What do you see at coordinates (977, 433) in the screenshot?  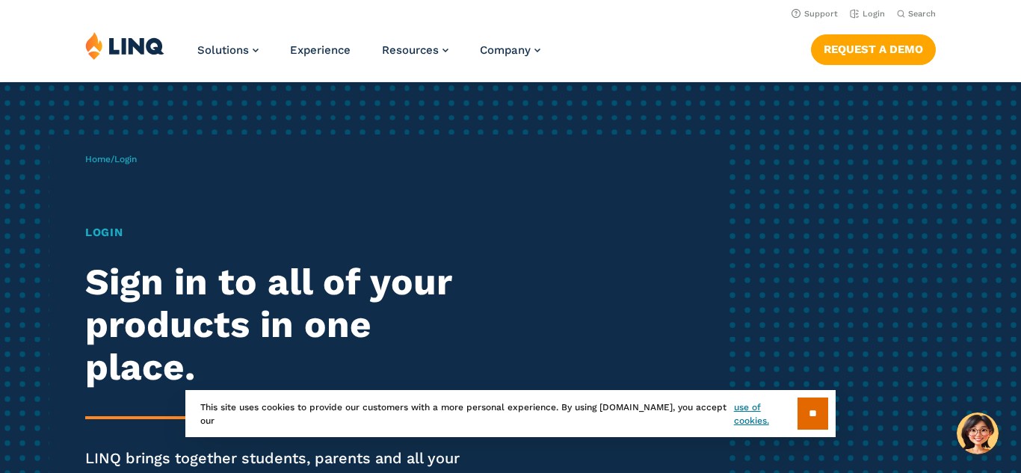 I see `button: Hello, have a question? Let’s chat.` at bounding box center [977, 433].